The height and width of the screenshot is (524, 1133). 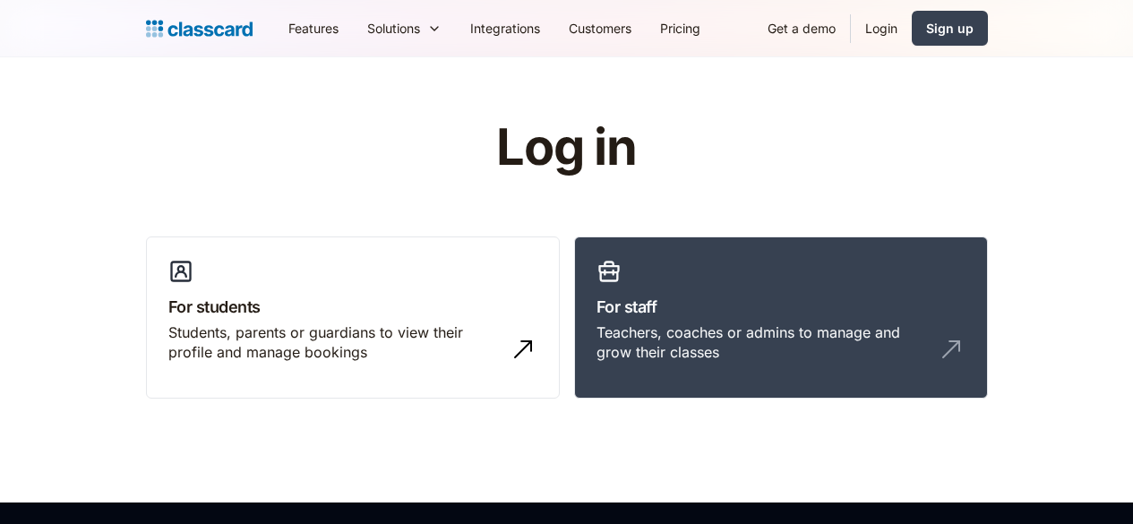 What do you see at coordinates (680, 28) in the screenshot?
I see `a: Pricing` at bounding box center [680, 28].